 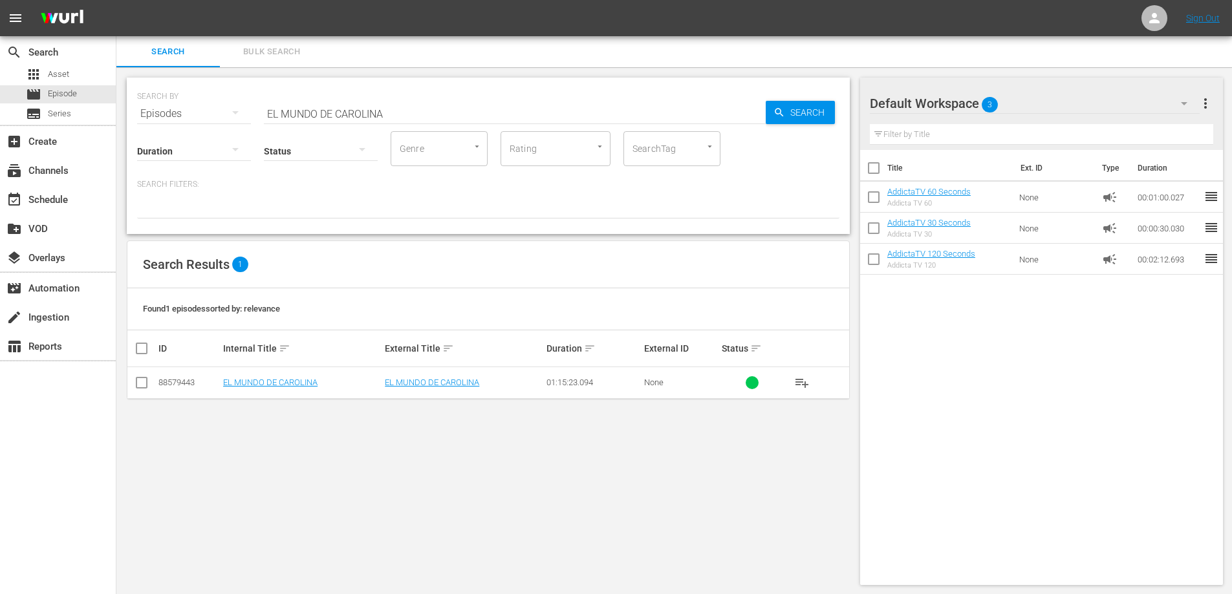 What do you see at coordinates (932, 254) in the screenshot?
I see `a: AddictaTV 120 Seconds` at bounding box center [932, 254].